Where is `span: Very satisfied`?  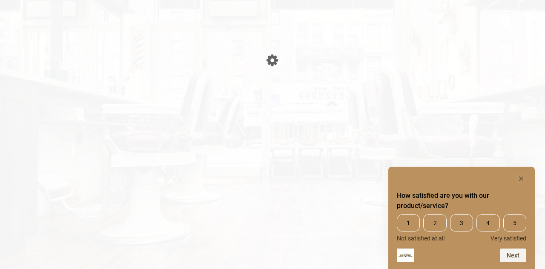 span: Very satisfied is located at coordinates (508, 238).